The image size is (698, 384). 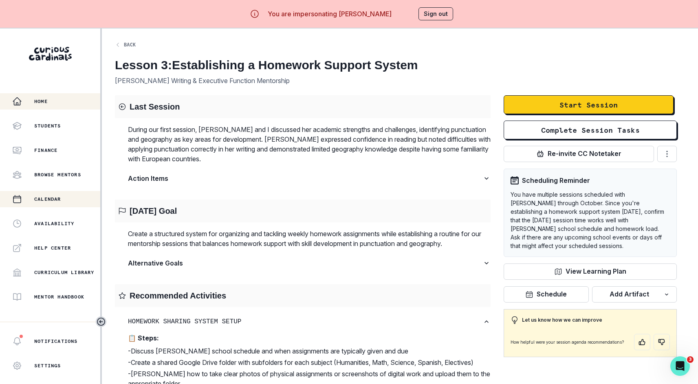 What do you see at coordinates (567, 342) in the screenshot?
I see `p: How helpful were your session agenda recommendations?` at bounding box center [567, 342].